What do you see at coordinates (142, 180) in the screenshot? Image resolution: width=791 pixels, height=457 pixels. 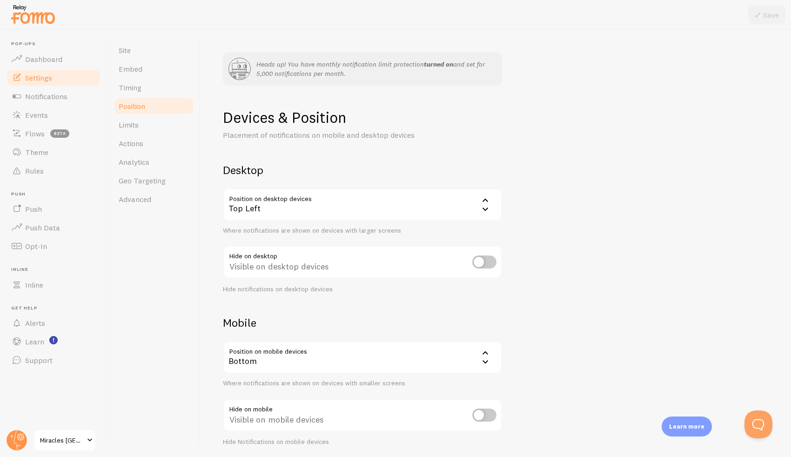 I see `span: Geo Targeting` at bounding box center [142, 180].